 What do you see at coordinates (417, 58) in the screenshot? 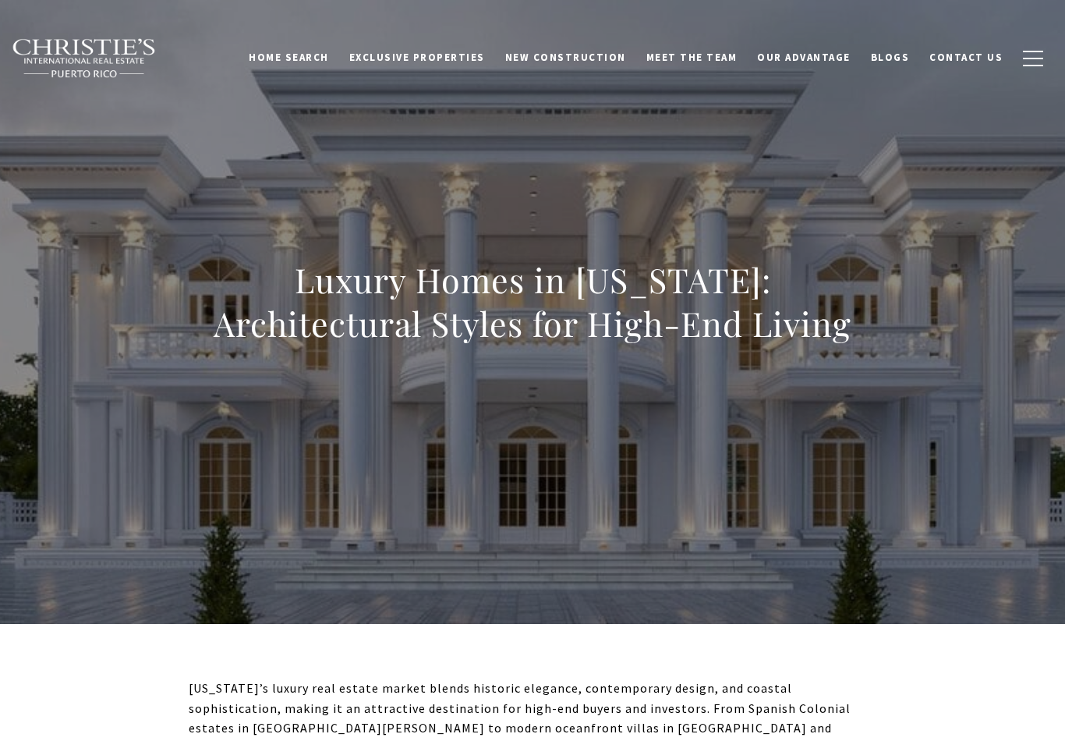
I see `a: Exclusive Properties` at bounding box center [417, 58].